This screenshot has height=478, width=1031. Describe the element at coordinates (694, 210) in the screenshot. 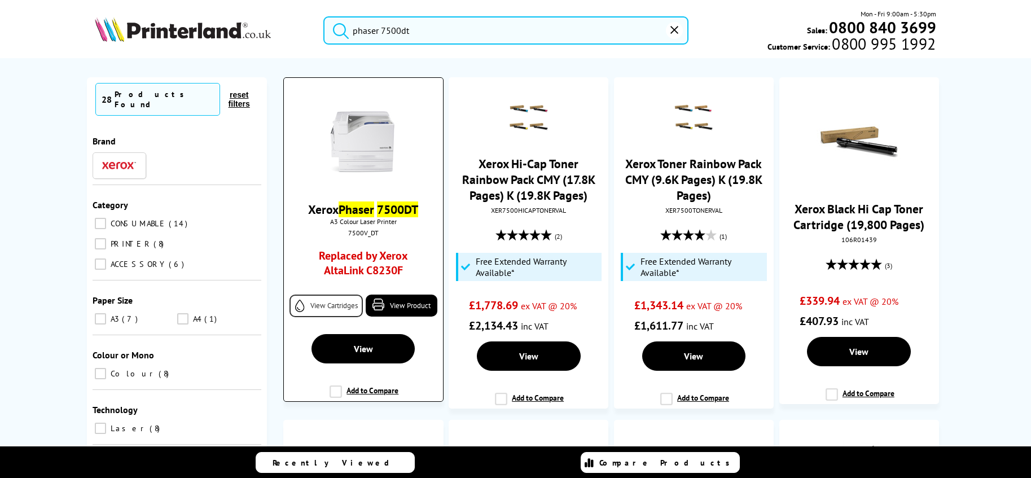

I see `div: XER7500TONERVAL` at that location.